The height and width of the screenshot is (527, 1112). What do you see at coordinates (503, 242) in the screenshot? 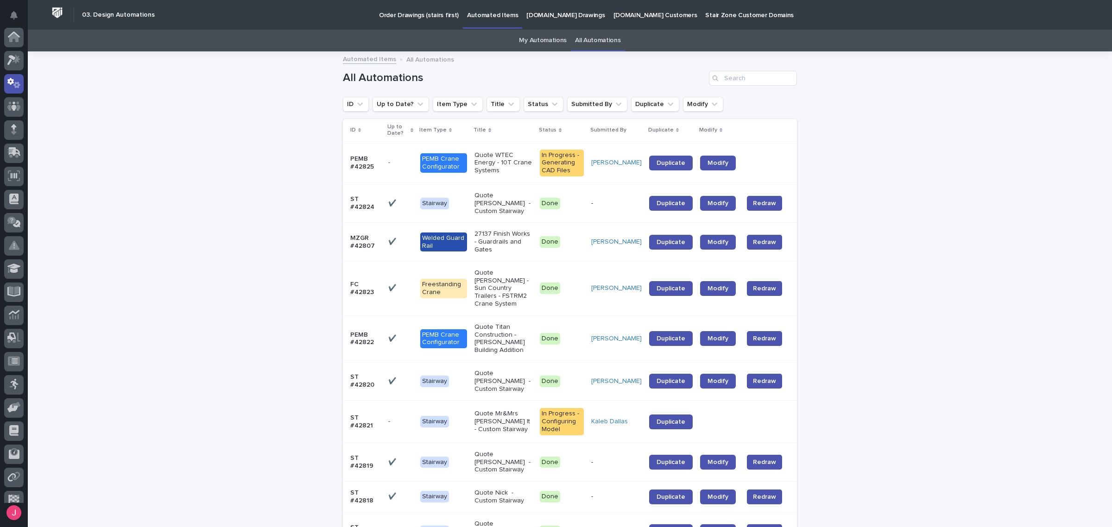
I see `p: 27137 Finish Works - Guardrails and Gates` at bounding box center [503, 242].